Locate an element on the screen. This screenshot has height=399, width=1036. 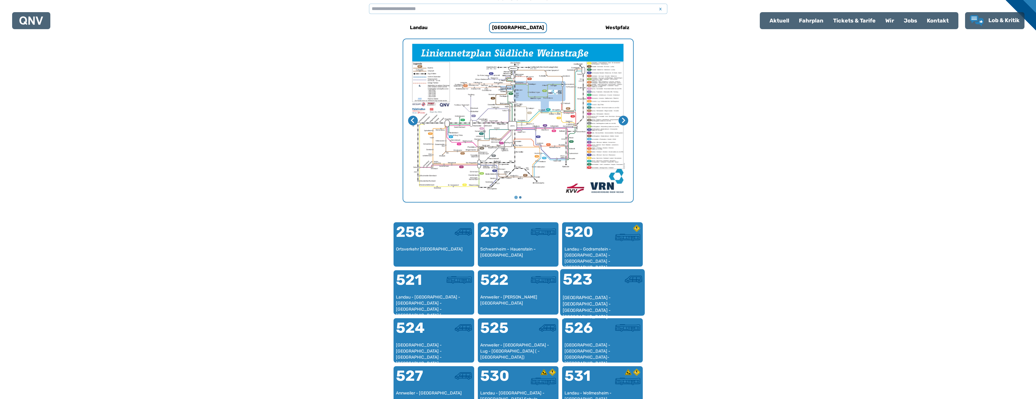
button: Gehe zu Seite 1 is located at coordinates (516, 197).